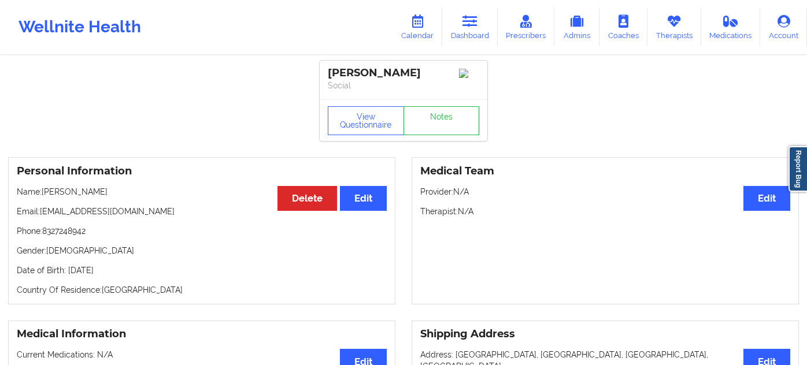 This screenshot has width=807, height=365. What do you see at coordinates (605, 192) in the screenshot?
I see `p: Provider: N/A` at bounding box center [605, 192].